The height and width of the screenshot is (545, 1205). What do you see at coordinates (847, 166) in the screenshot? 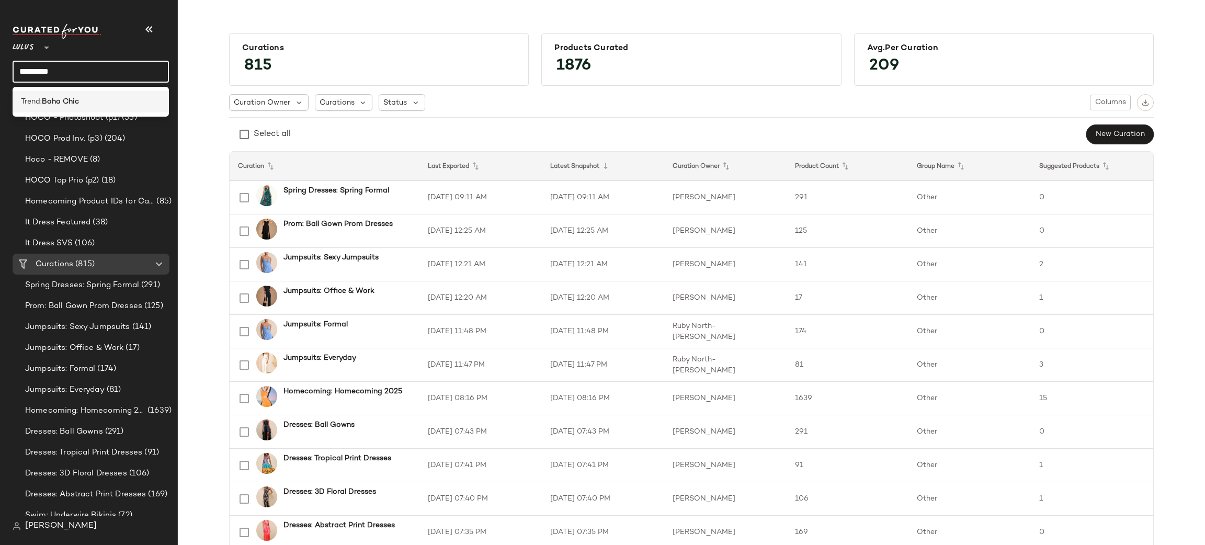
I see `th: Product Count` at bounding box center [847, 166].